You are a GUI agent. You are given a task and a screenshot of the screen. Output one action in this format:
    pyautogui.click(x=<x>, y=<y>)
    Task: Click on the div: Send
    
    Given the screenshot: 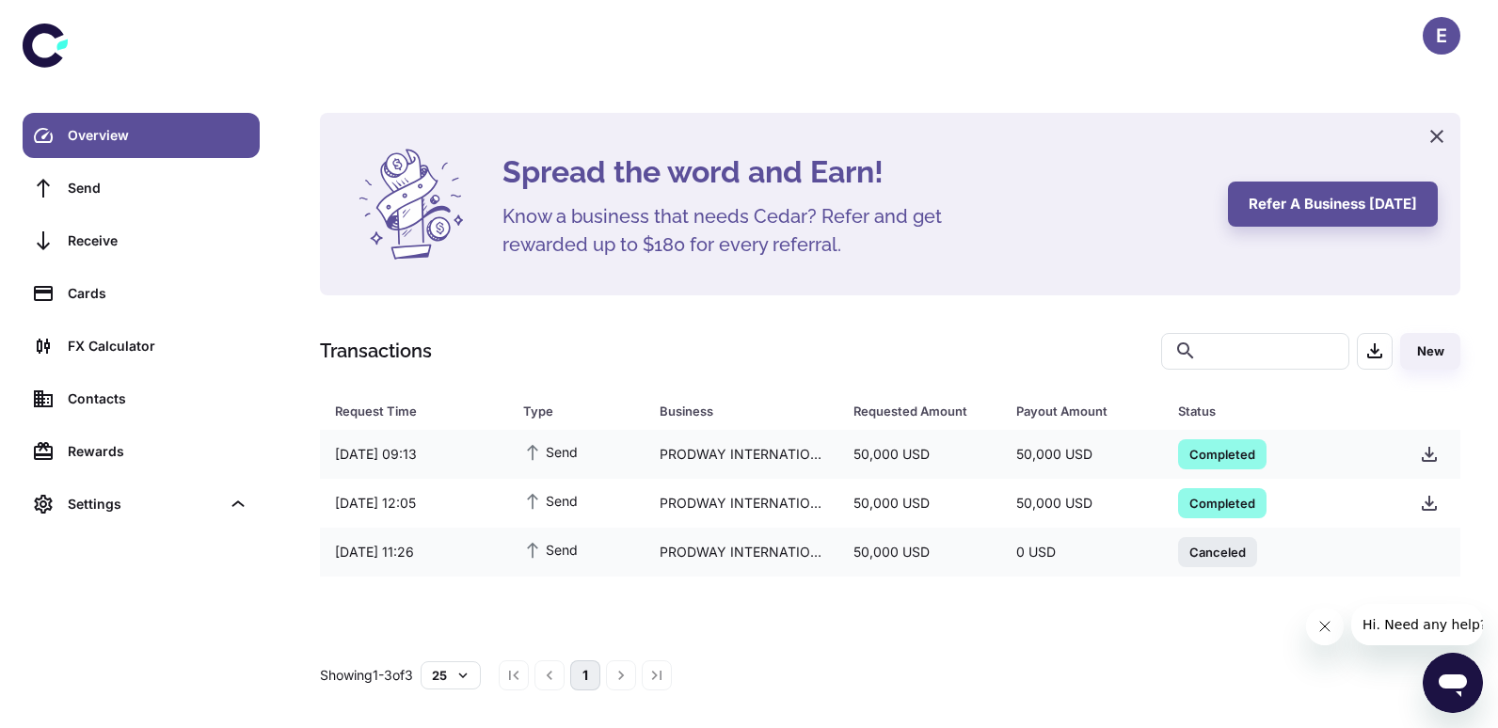 What is the action you would take?
    pyautogui.click(x=158, y=188)
    